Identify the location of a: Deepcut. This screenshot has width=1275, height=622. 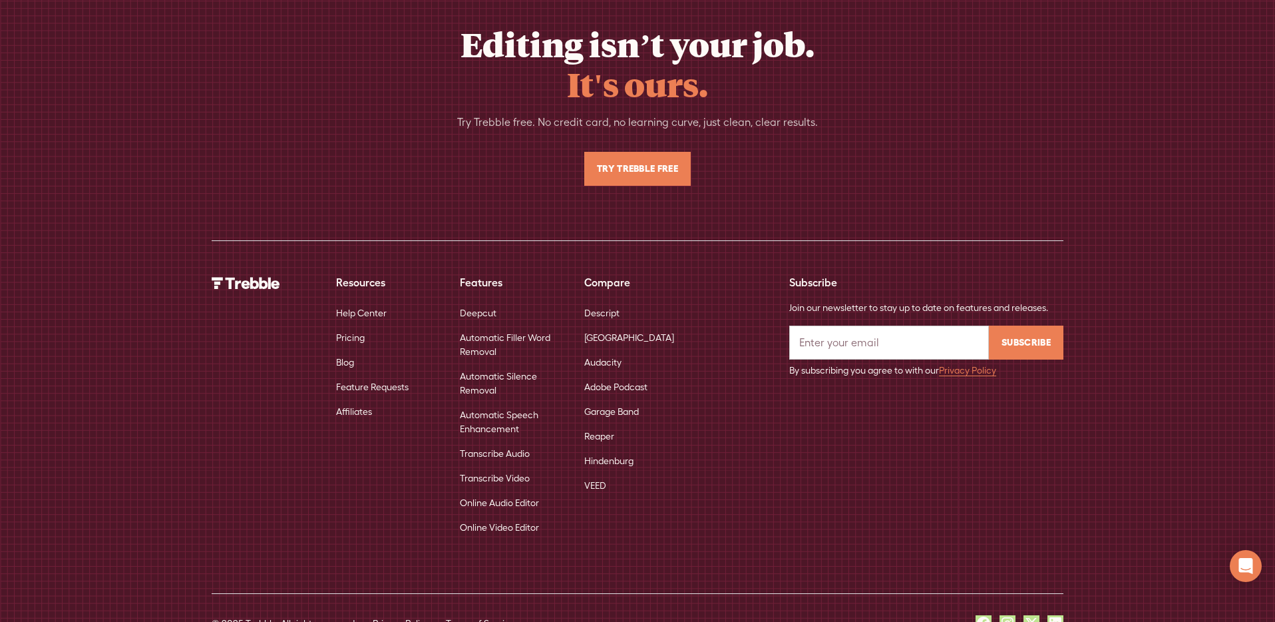
(478, 313).